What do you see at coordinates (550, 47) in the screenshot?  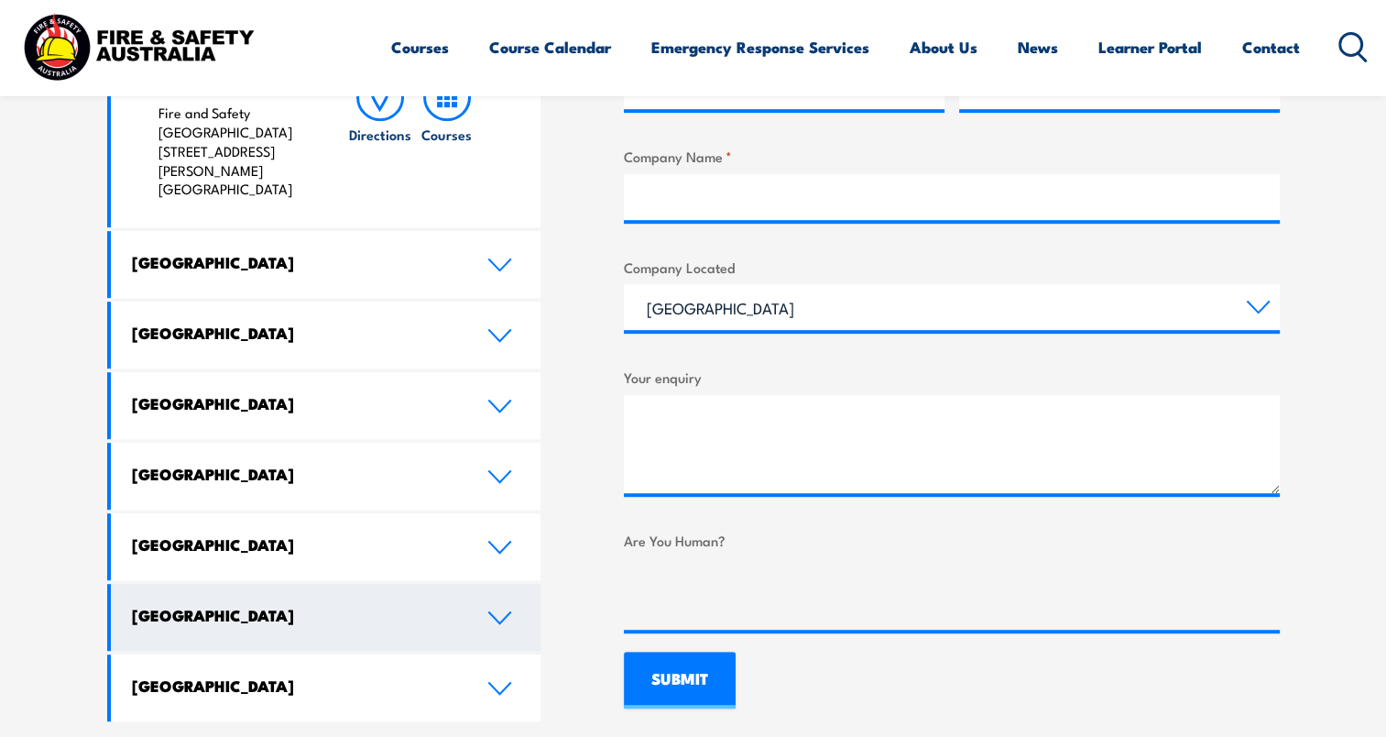 I see `a: Course Calendar` at bounding box center [550, 47].